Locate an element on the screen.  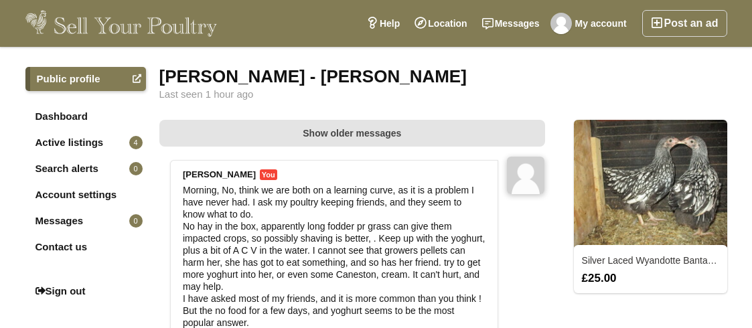
span: 4 is located at coordinates (136, 143).